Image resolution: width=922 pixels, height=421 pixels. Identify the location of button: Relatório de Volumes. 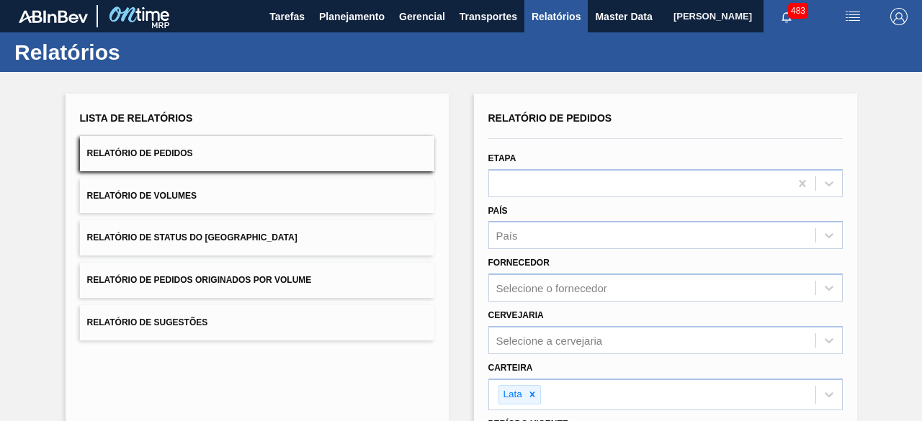
(257, 196).